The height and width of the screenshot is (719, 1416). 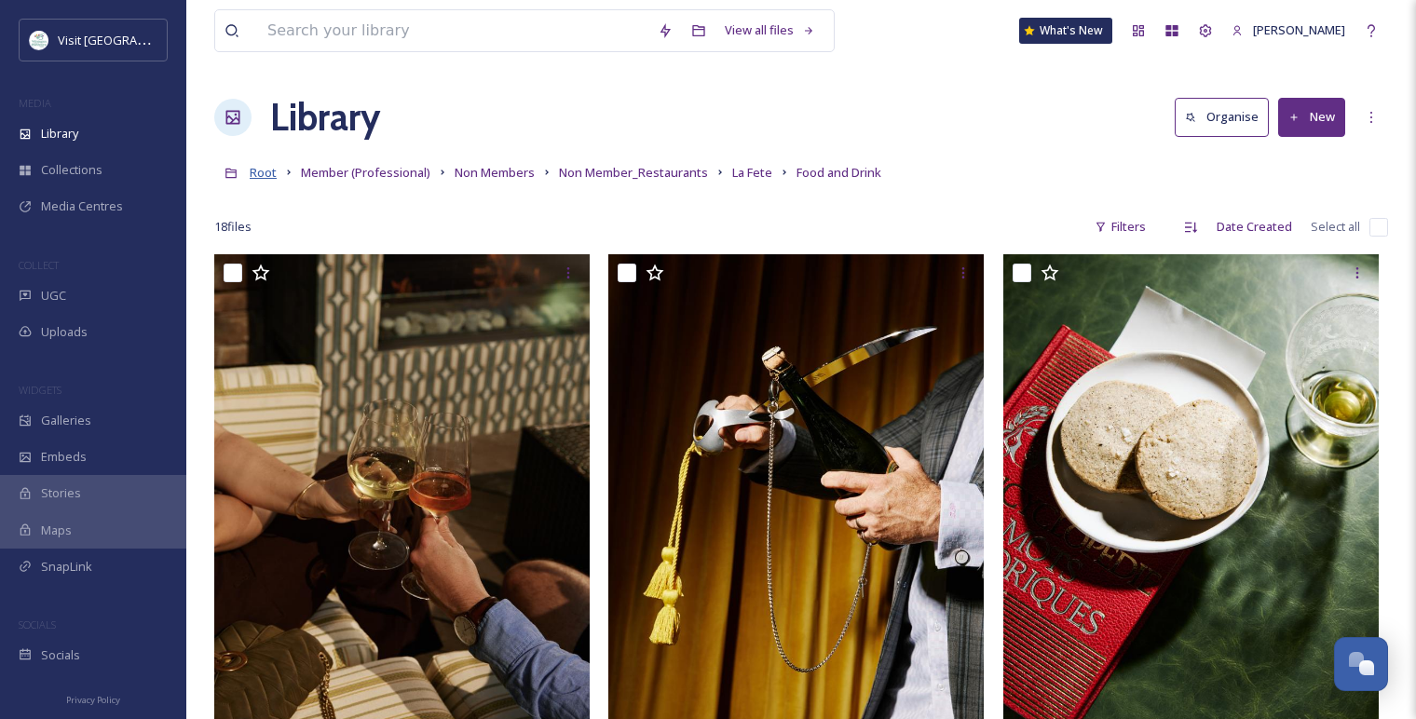 I want to click on span: MEDIA, so click(x=34, y=102).